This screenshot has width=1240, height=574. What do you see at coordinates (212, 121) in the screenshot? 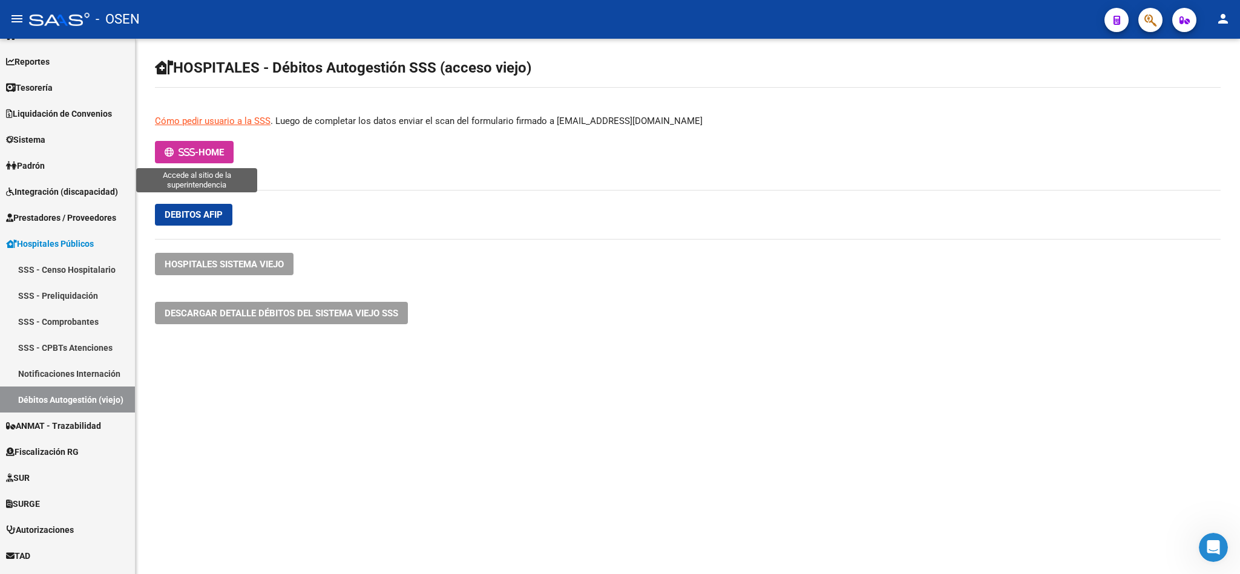
I see `a: Cómo pedir usuario a la SSS` at bounding box center [212, 121].